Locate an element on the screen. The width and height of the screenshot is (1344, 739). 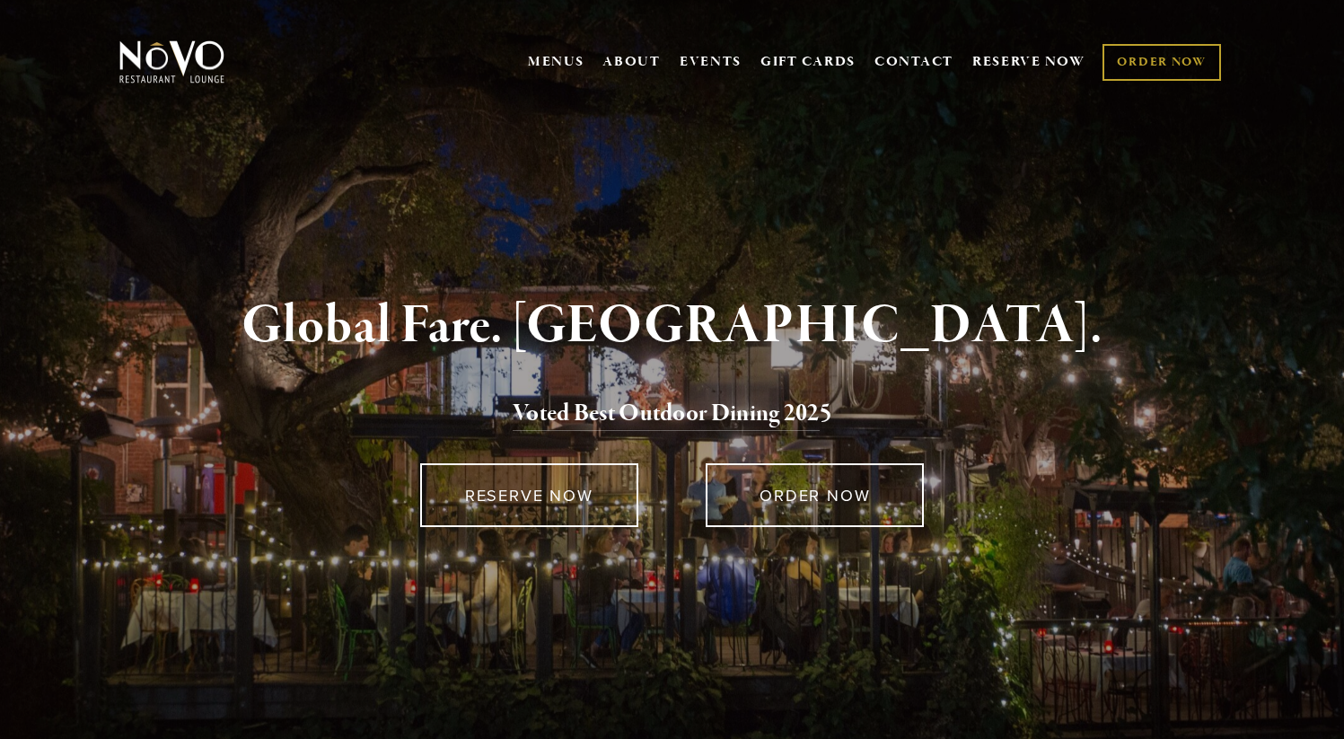
a: GIFT CARDS is located at coordinates (808, 62).